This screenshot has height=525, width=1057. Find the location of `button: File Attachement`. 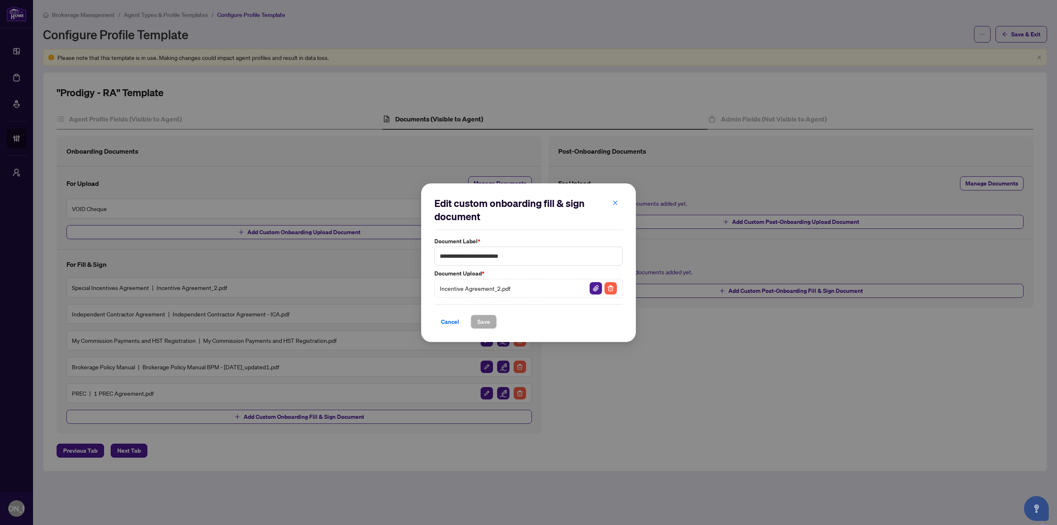

button: File Attachement is located at coordinates (596, 288).